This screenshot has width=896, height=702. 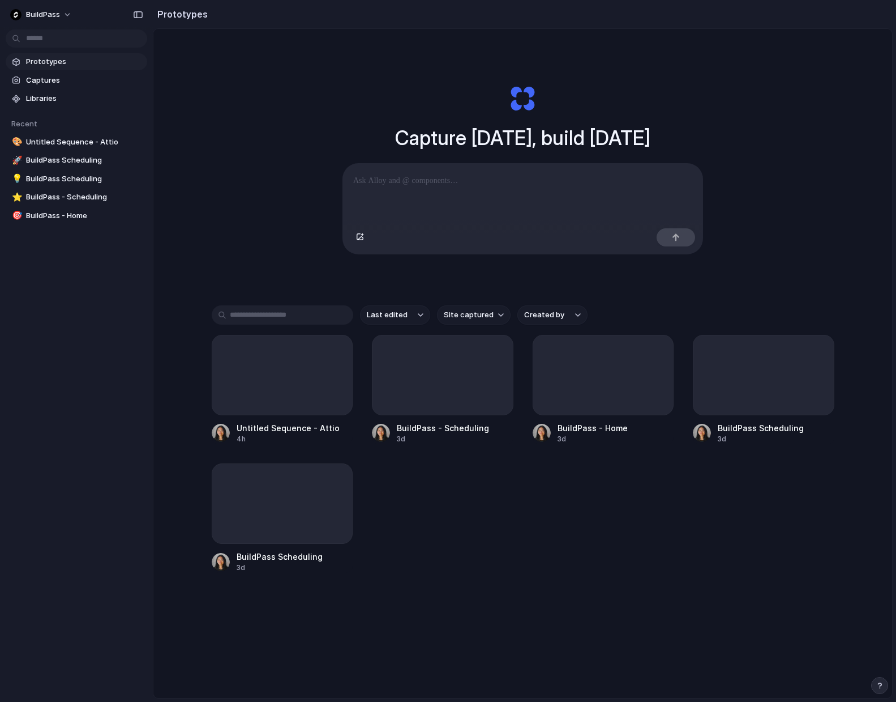 I want to click on button: BuildPass, so click(x=41, y=15).